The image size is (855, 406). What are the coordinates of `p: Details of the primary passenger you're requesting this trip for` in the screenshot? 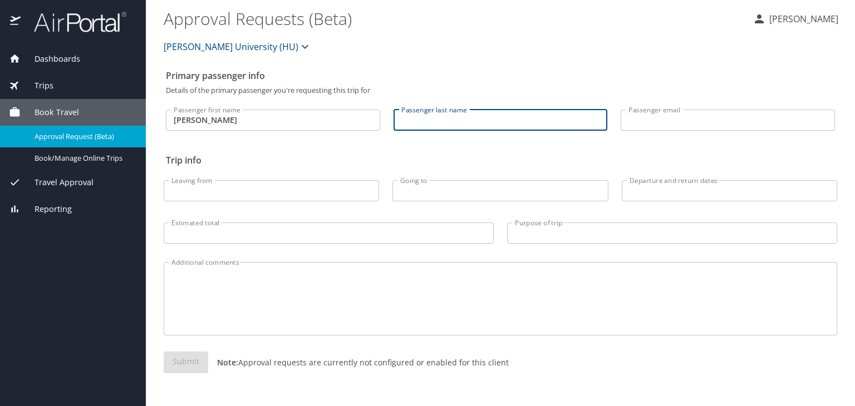 It's located at (501, 90).